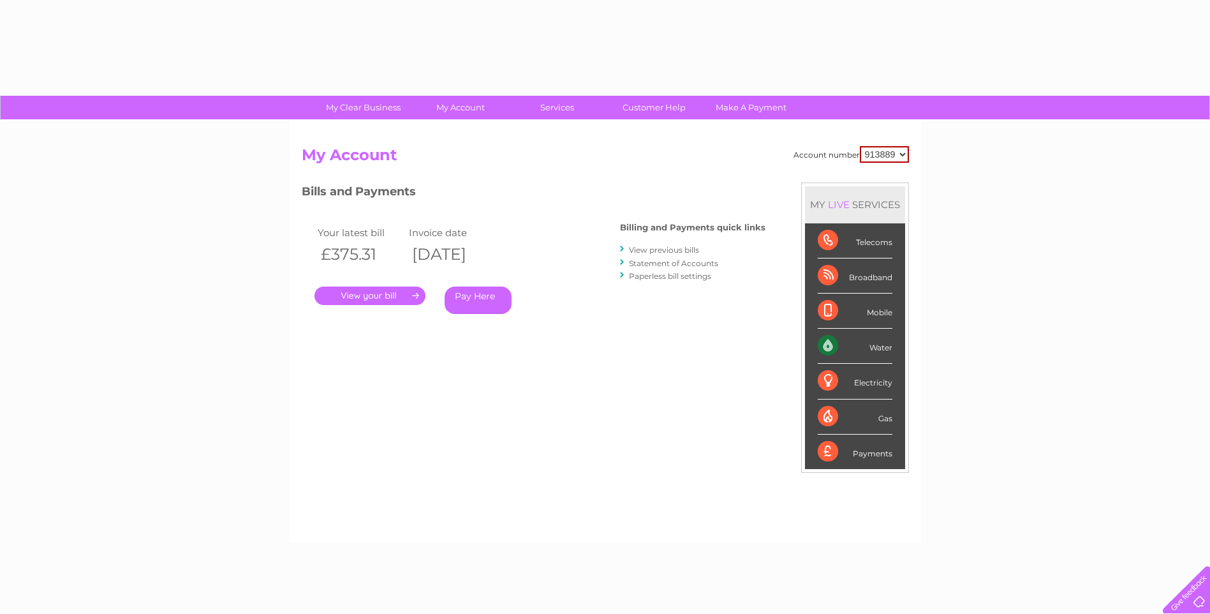  Describe the element at coordinates (478, 300) in the screenshot. I see `a: Pay Here` at that location.